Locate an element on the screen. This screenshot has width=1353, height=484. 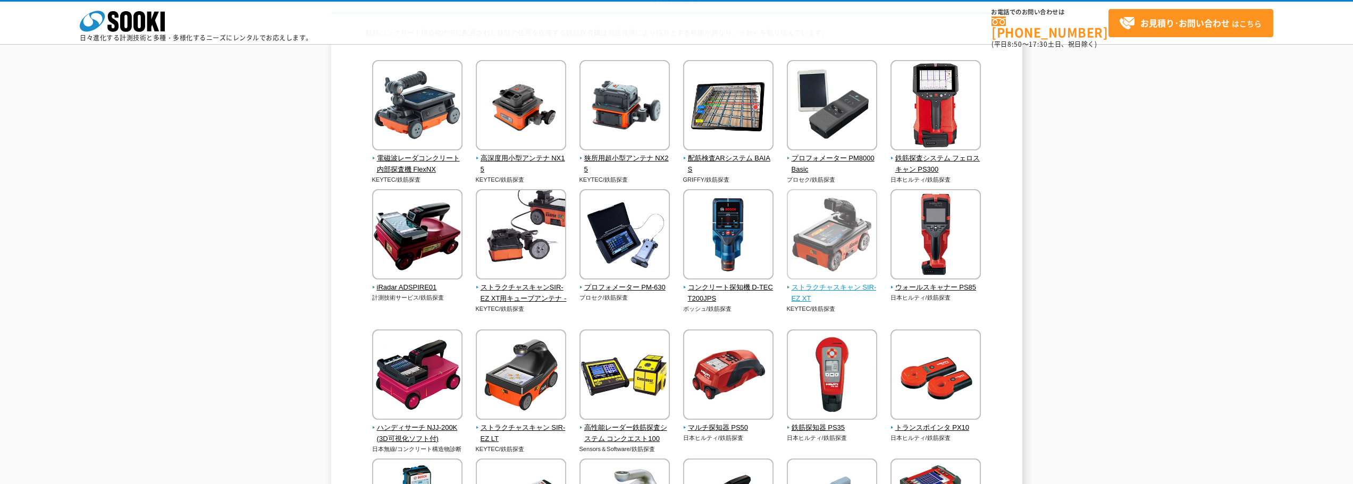
a: 鉄筋探査システム フェロスキャン PS300 is located at coordinates (935, 159).